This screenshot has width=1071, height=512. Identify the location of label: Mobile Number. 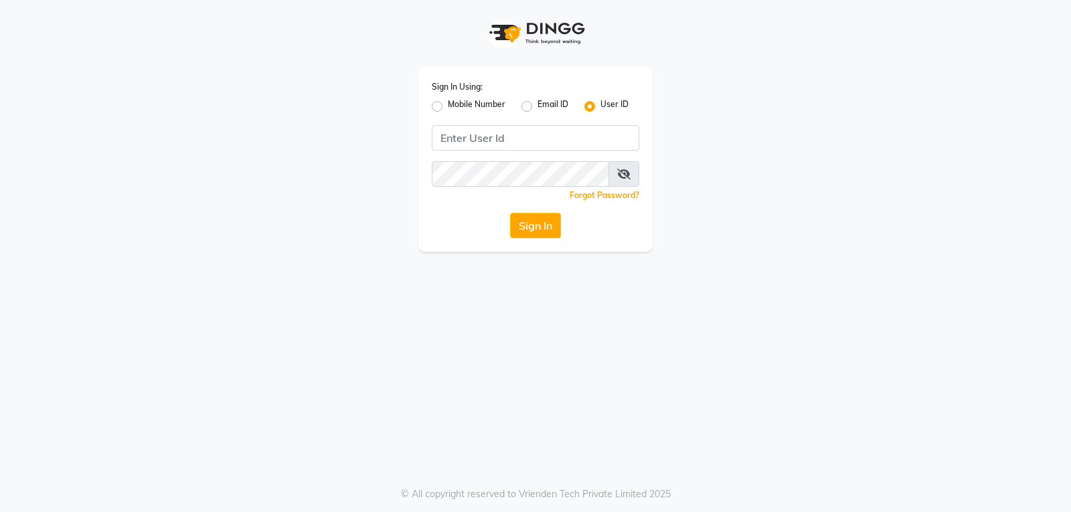
(476, 106).